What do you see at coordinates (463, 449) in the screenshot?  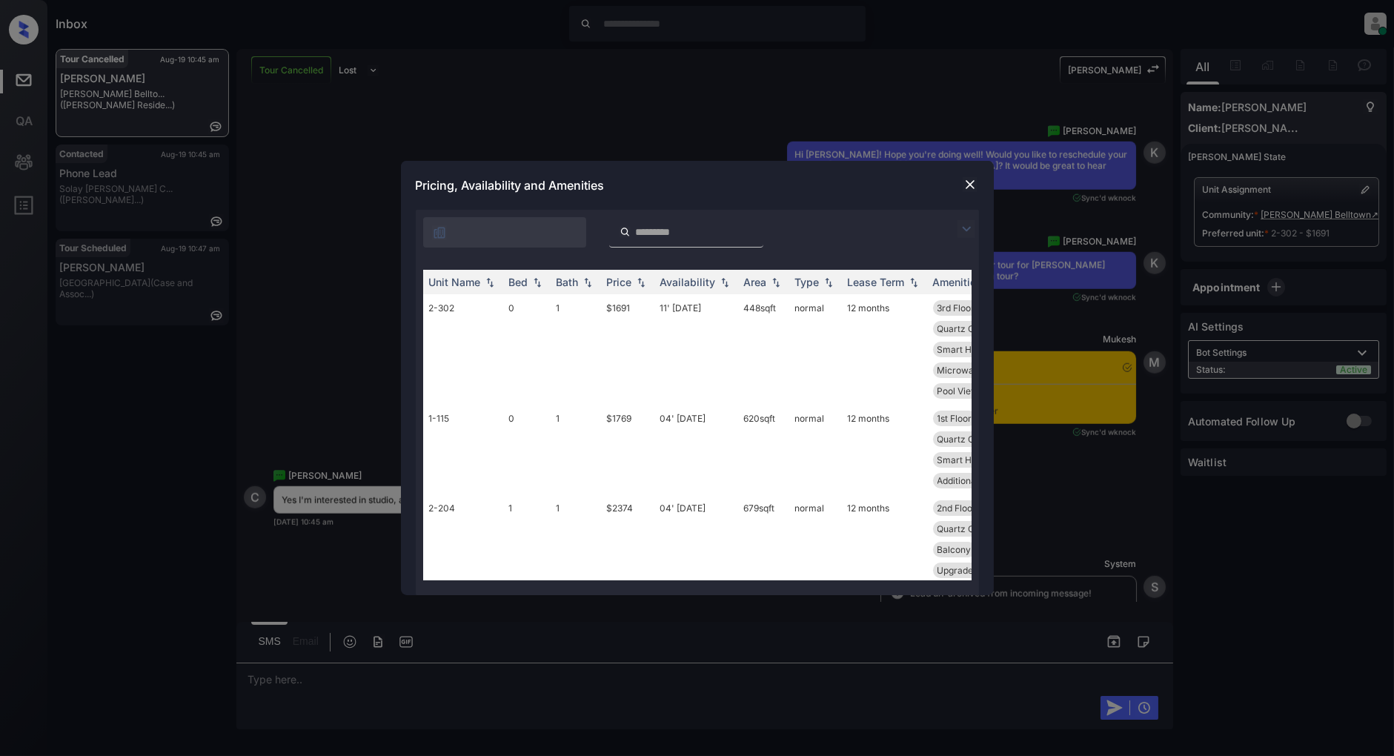 I see `td: 1-115` at bounding box center [463, 449].